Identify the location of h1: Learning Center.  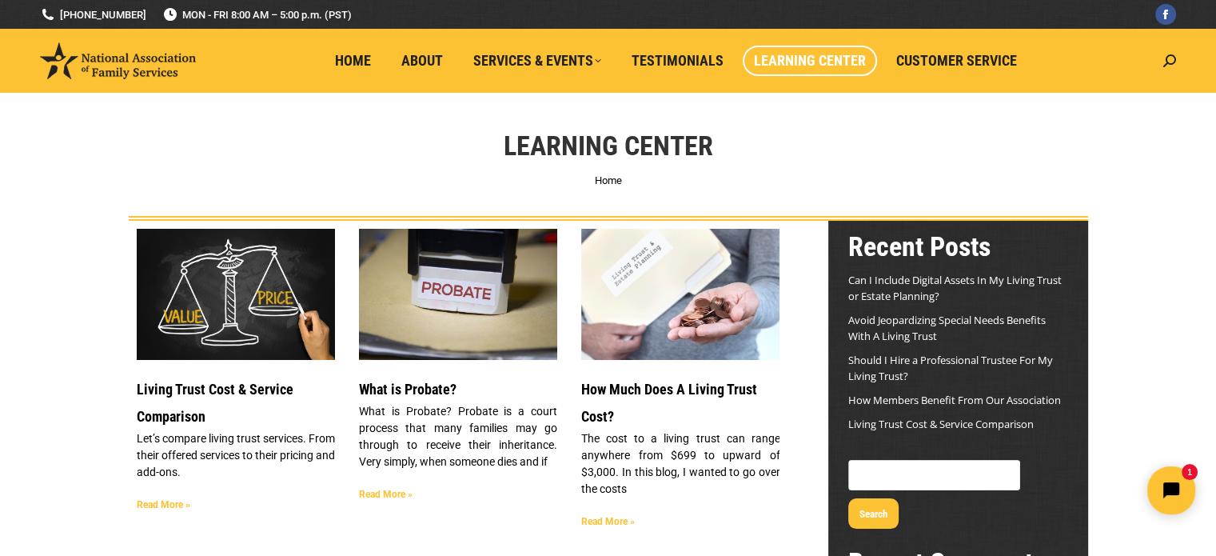
(609, 146).